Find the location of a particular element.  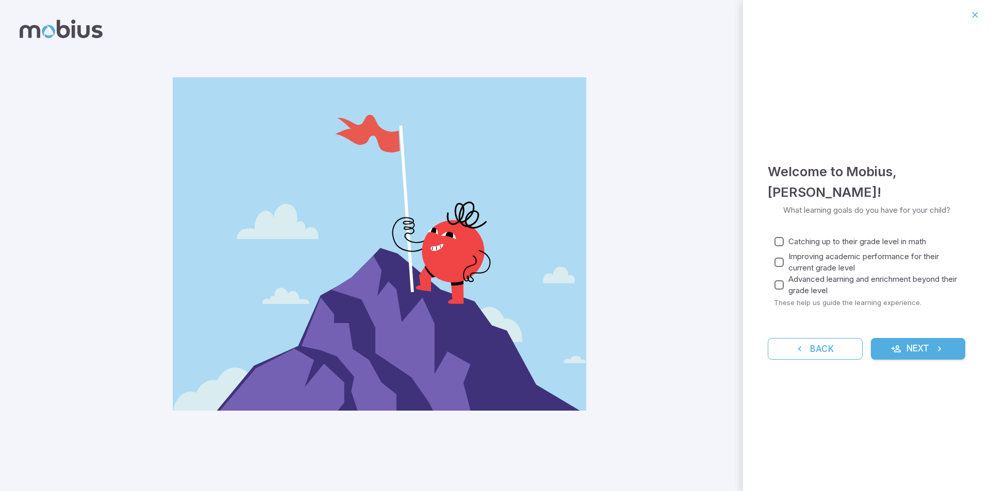

p: What learning goals do you have for your child? is located at coordinates (867, 210).